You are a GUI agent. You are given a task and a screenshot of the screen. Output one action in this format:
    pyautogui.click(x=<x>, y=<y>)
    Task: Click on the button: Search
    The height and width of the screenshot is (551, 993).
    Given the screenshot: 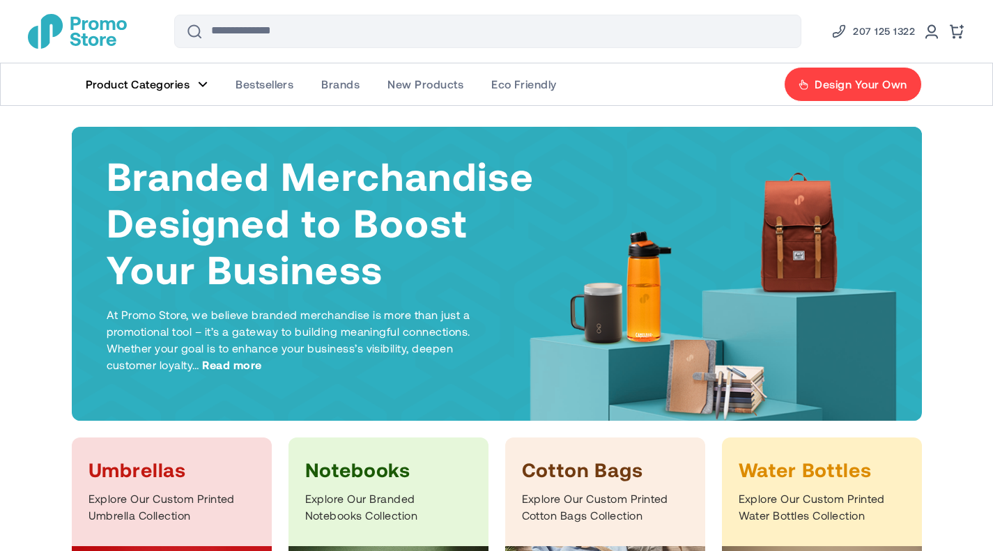 What is the action you would take?
    pyautogui.click(x=194, y=31)
    